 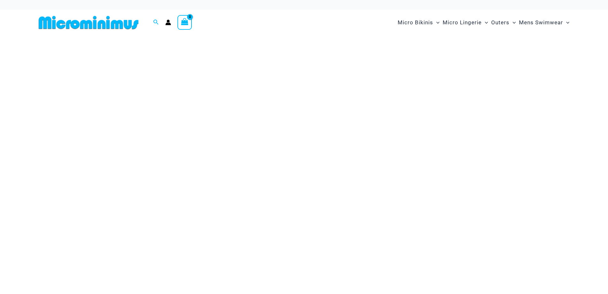 I want to click on nav: Site Navigation, so click(x=484, y=22).